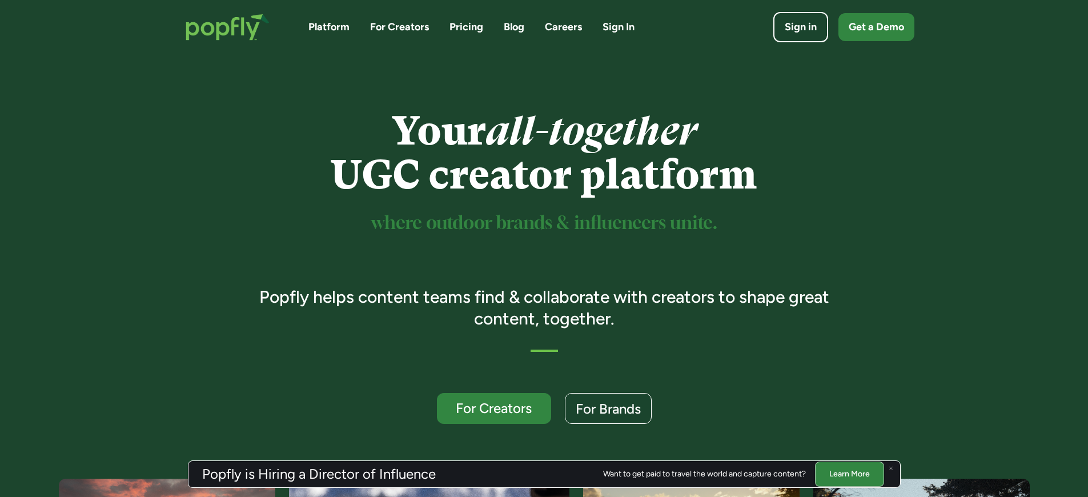 Image resolution: width=1088 pixels, height=497 pixels. I want to click on sup: where outdoor brands & influencers unite., so click(544, 223).